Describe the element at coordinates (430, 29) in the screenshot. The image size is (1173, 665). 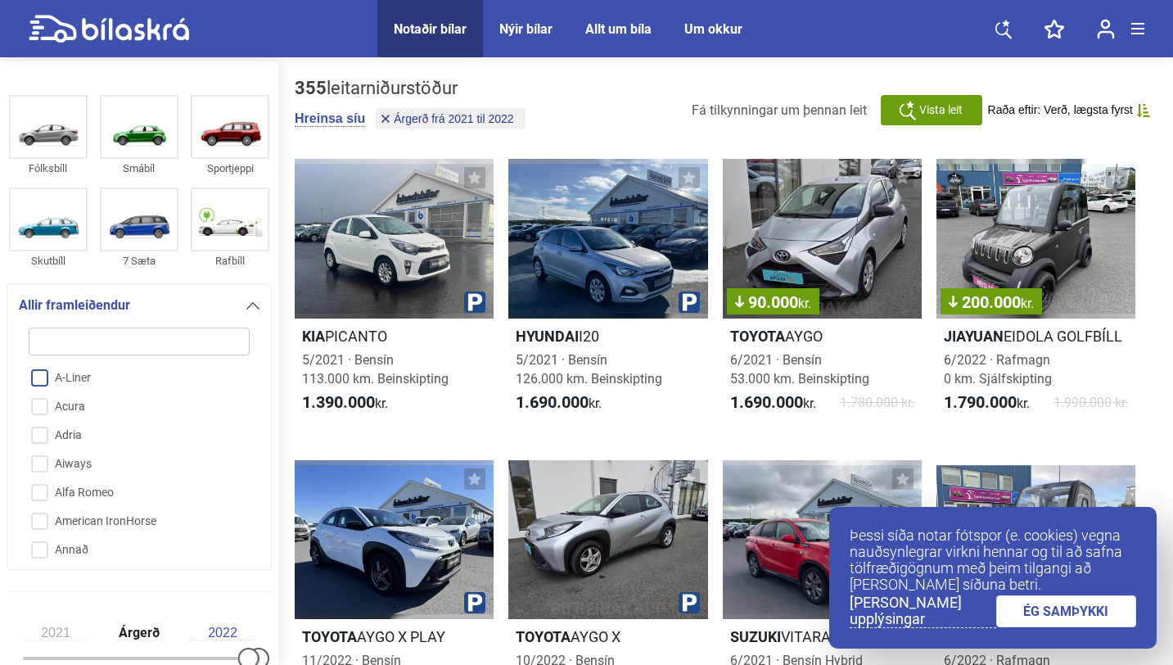
I see `div: Notaðir bílar` at that location.